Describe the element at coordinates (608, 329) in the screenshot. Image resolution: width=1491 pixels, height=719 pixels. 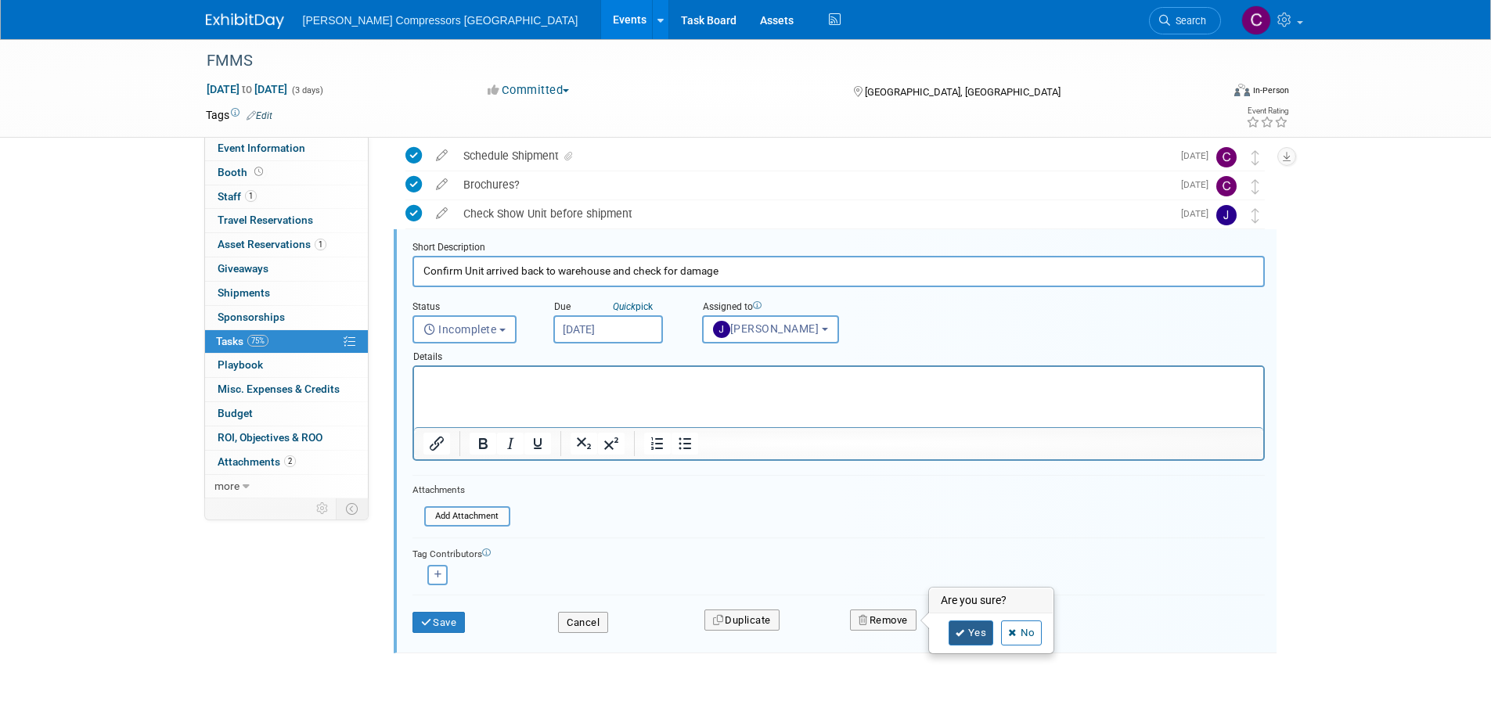
I see `input: Due Date` at that location.